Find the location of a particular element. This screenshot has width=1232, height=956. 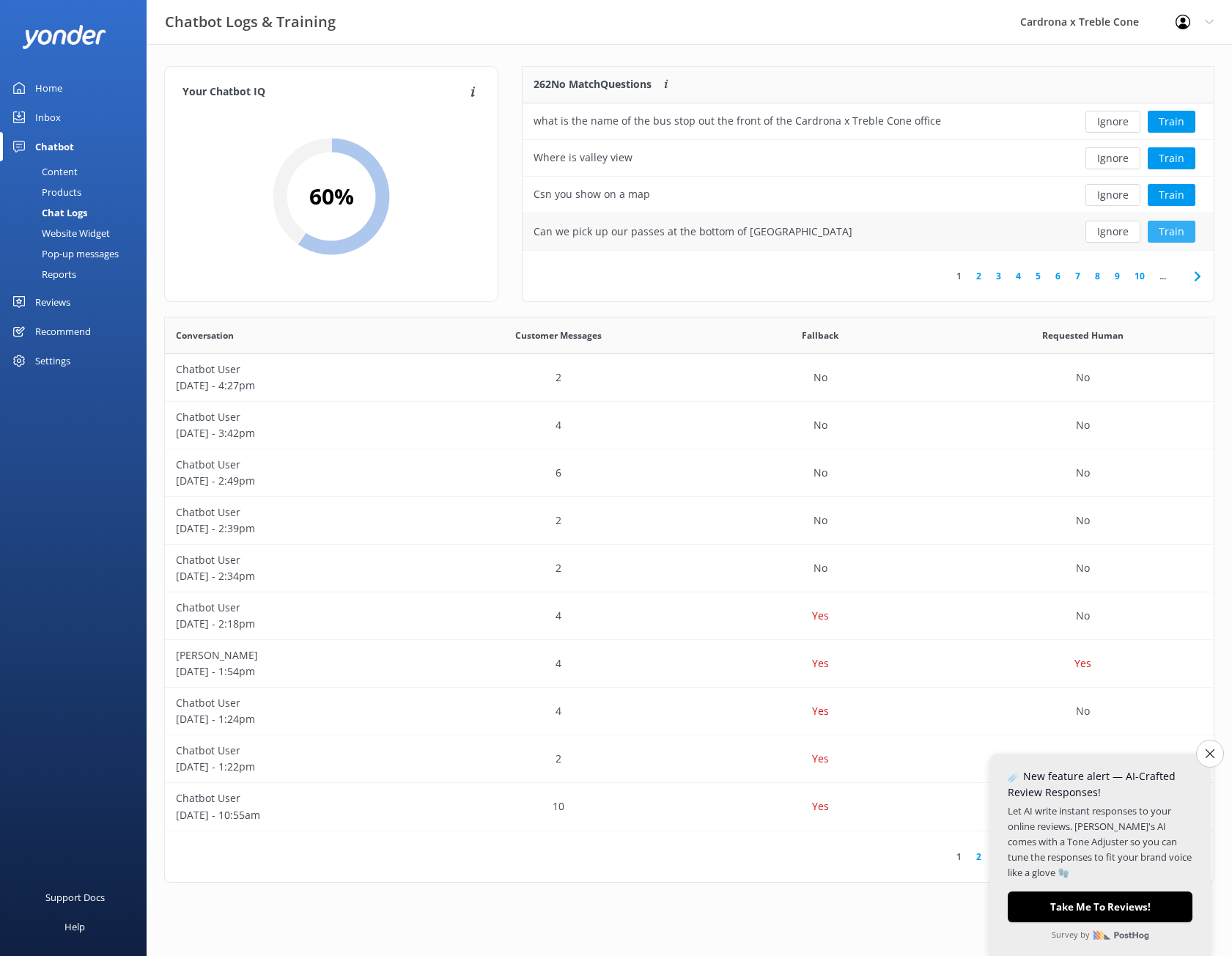

div: Reports is located at coordinates (43, 274).